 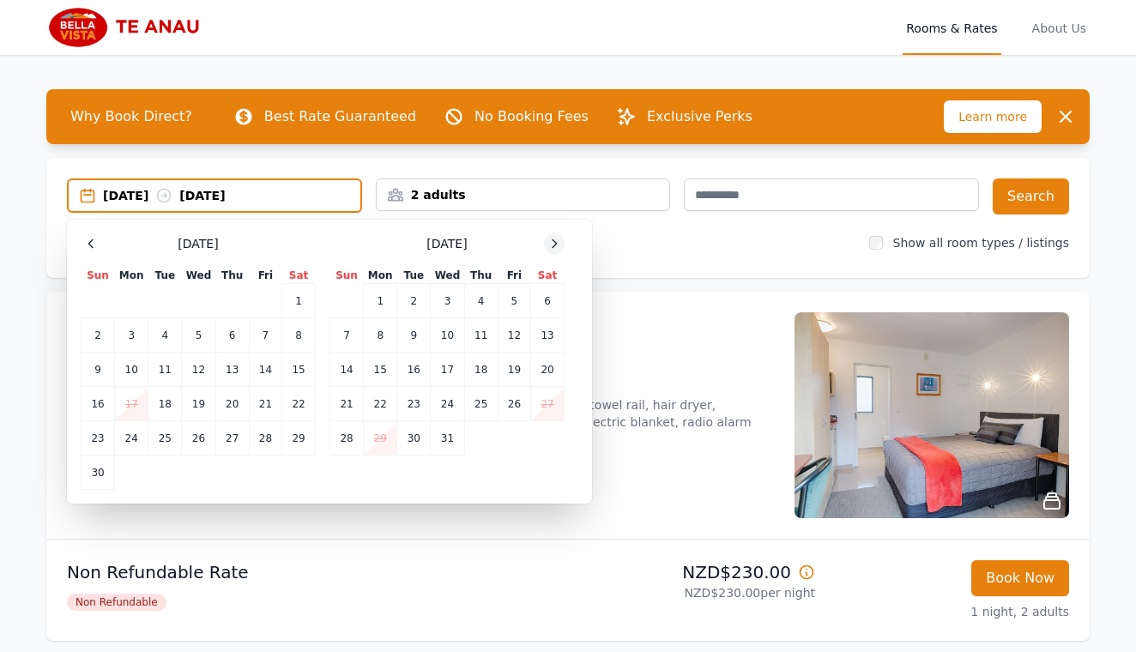 I want to click on p: Best Rate Guaranteed, so click(x=340, y=117).